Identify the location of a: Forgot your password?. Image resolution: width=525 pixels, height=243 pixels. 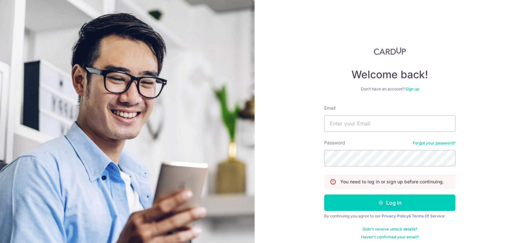
(434, 143).